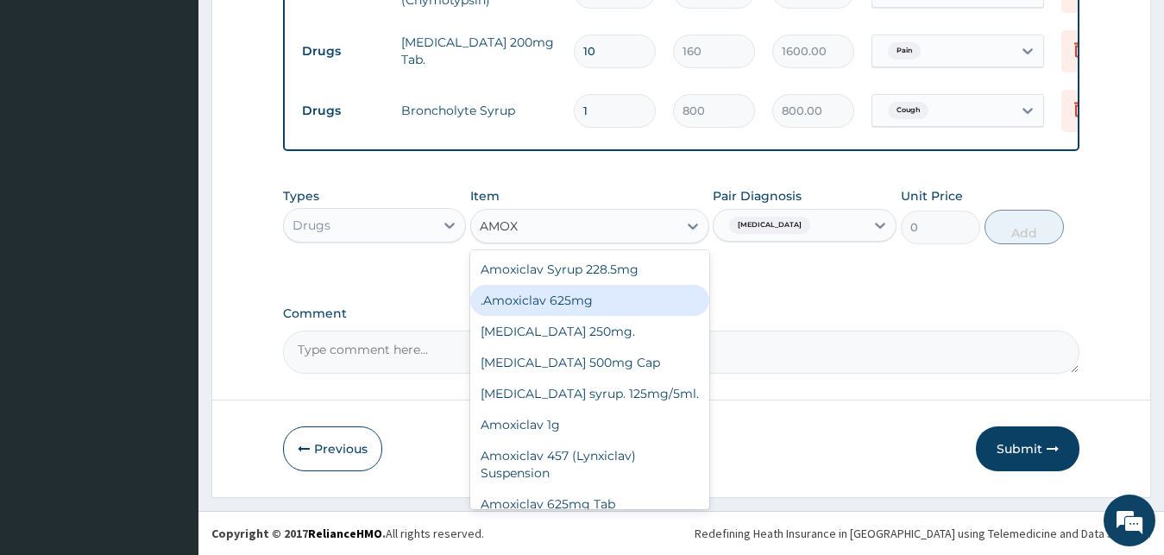  What do you see at coordinates (682, 313) in the screenshot?
I see `label: Comment` at bounding box center [682, 313].